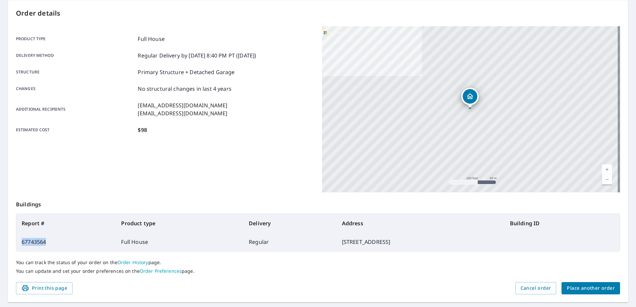 This screenshot has height=307, width=636. Describe the element at coordinates (318, 13) in the screenshot. I see `p: Order details` at that location.